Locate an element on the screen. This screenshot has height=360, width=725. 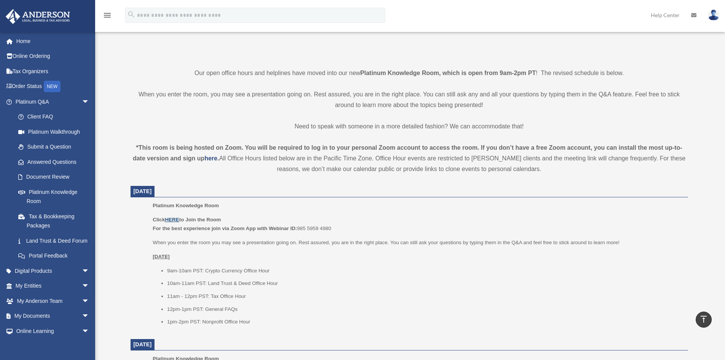
strong: *This room is being hosted on Zoom. You will be required to log in to your personal Zoom account ... is located at coordinates (408, 153).